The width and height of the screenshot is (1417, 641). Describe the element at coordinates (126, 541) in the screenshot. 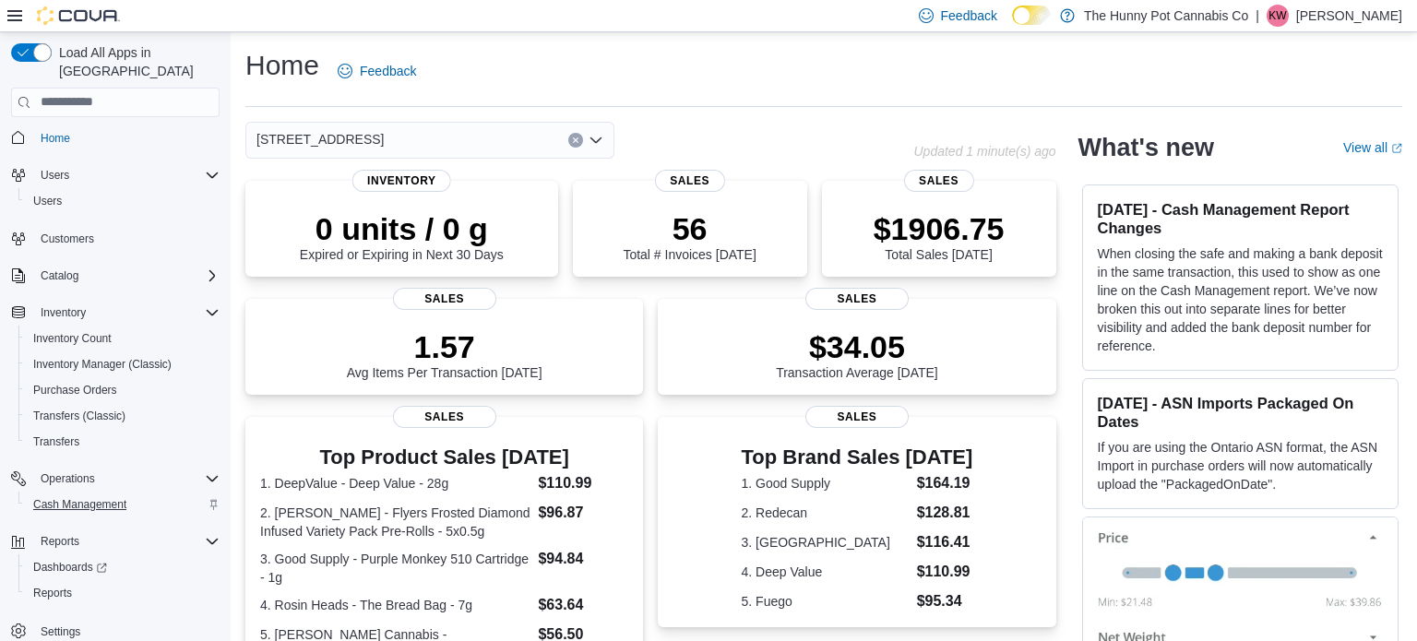

I see `span: Reports` at that location.